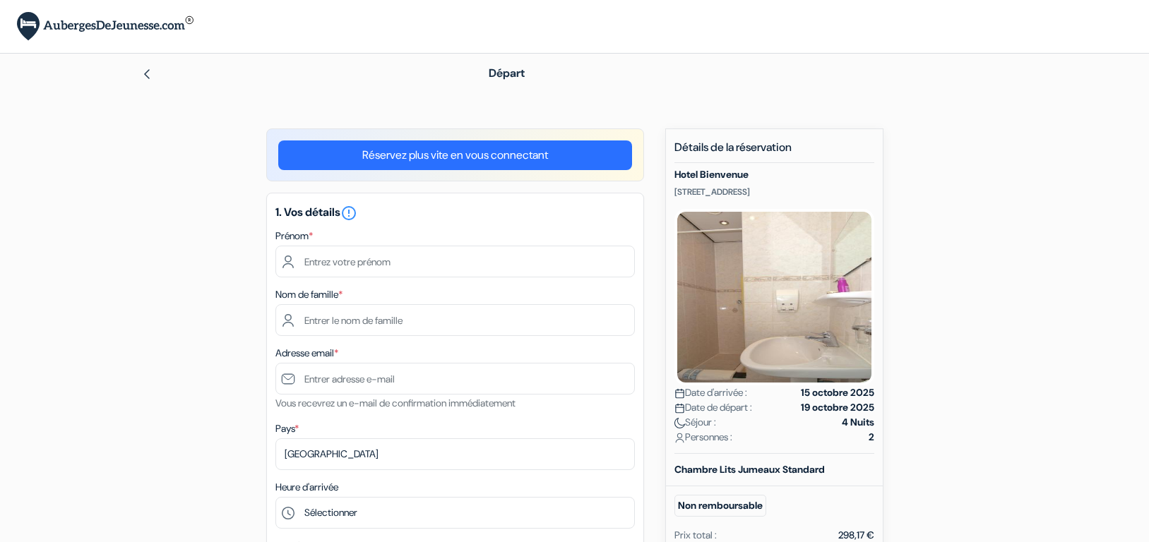 The image size is (1149, 542). What do you see at coordinates (455, 378) in the screenshot?
I see `input: Entrer adresse e-mail` at bounding box center [455, 378].